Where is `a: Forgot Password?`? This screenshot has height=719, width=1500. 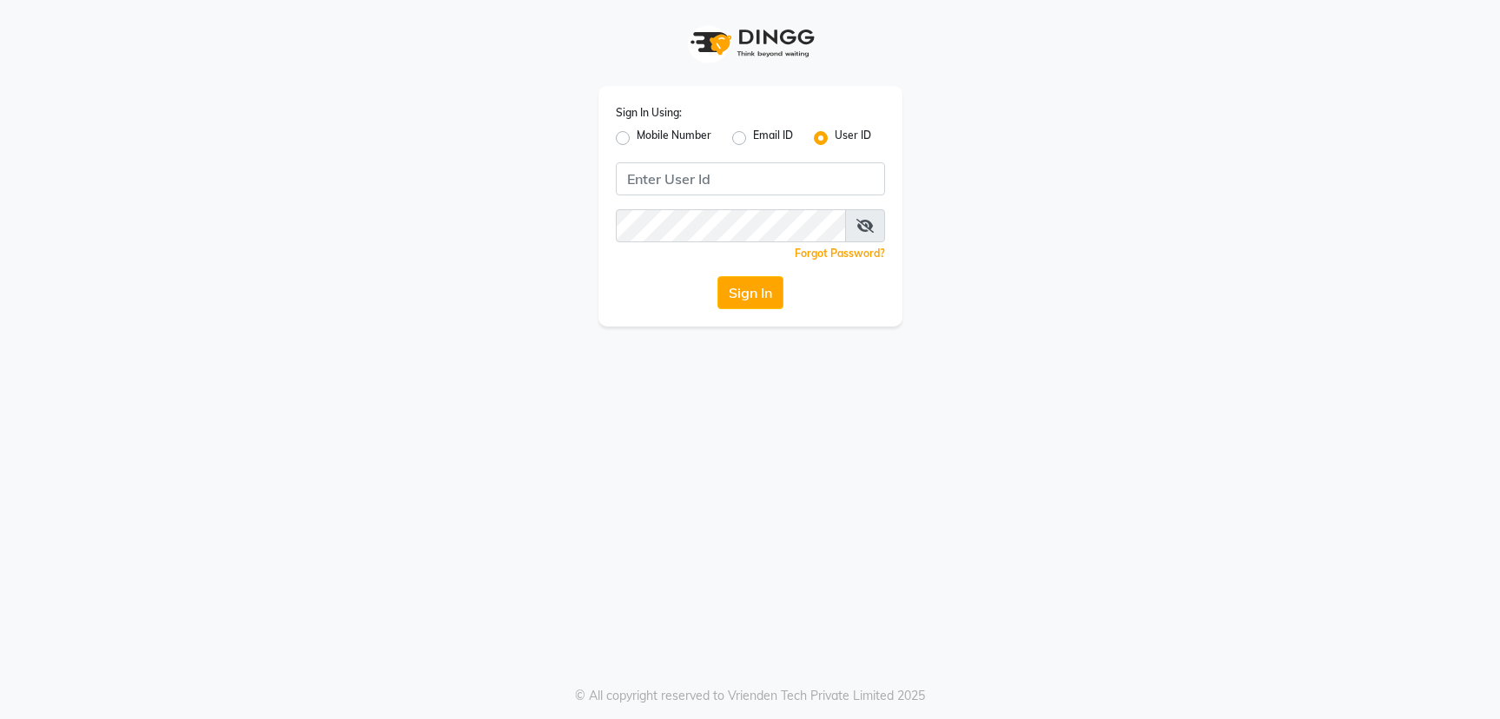 a: Forgot Password? is located at coordinates (840, 253).